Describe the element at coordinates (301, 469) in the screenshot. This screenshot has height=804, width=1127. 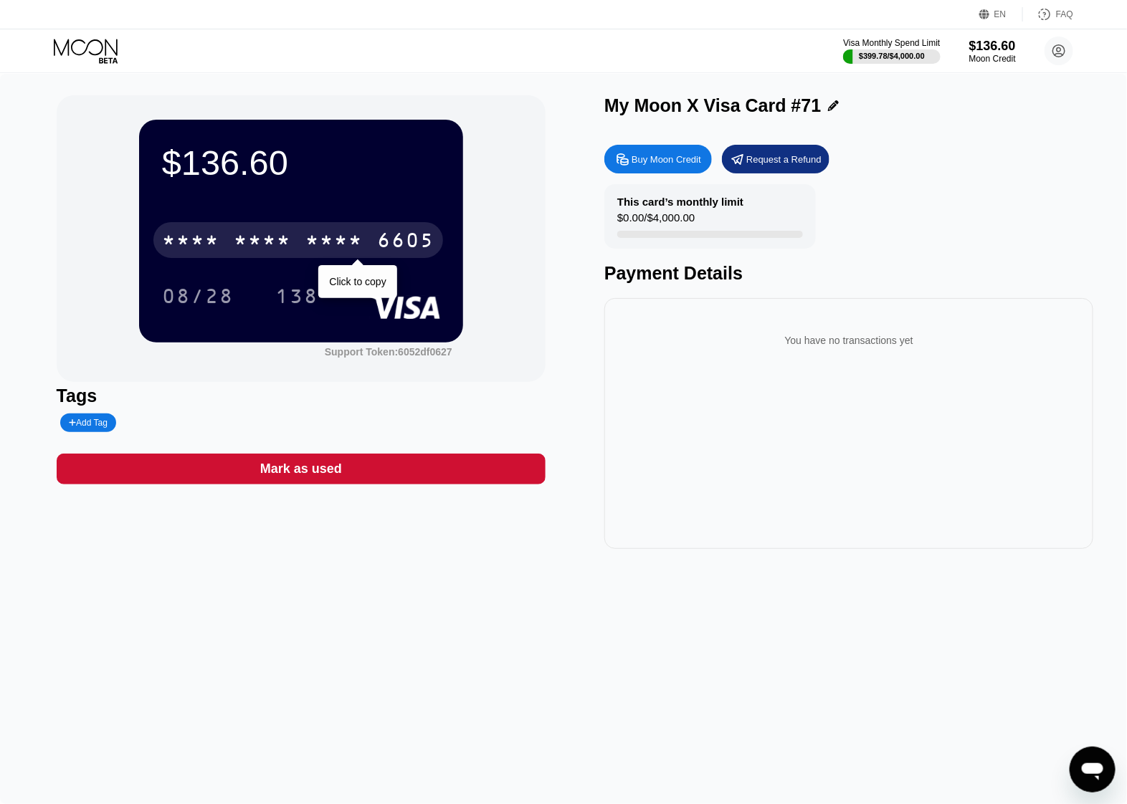
I see `div: Mark as used` at that location.